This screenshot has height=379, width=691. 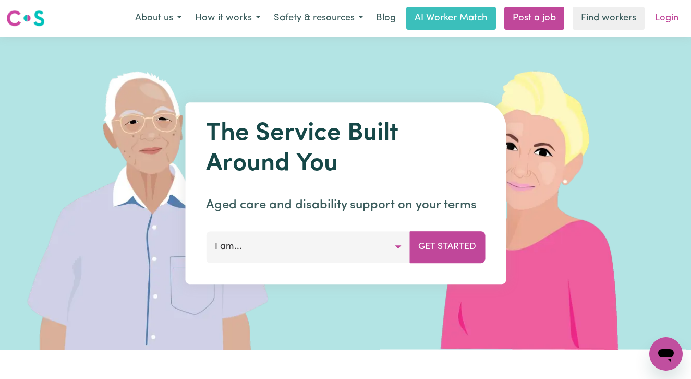 I want to click on a: Careseekers logo, so click(x=26, y=18).